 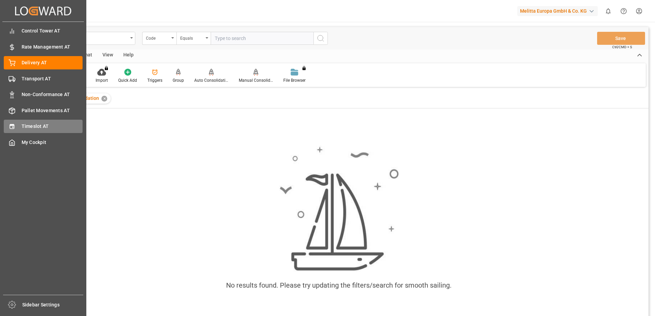 I want to click on div: Triggers, so click(x=155, y=80).